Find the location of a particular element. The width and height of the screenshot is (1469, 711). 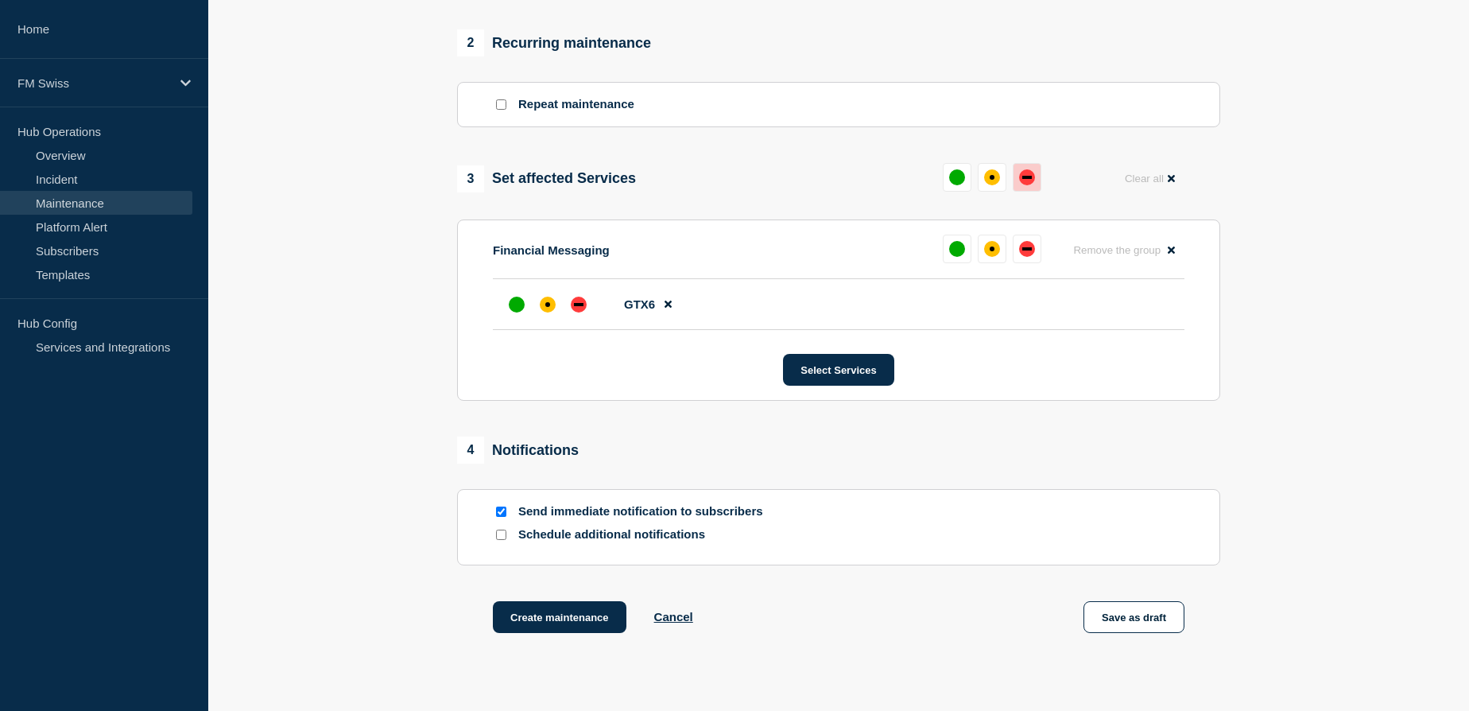

div: Notifications is located at coordinates (517, 450).